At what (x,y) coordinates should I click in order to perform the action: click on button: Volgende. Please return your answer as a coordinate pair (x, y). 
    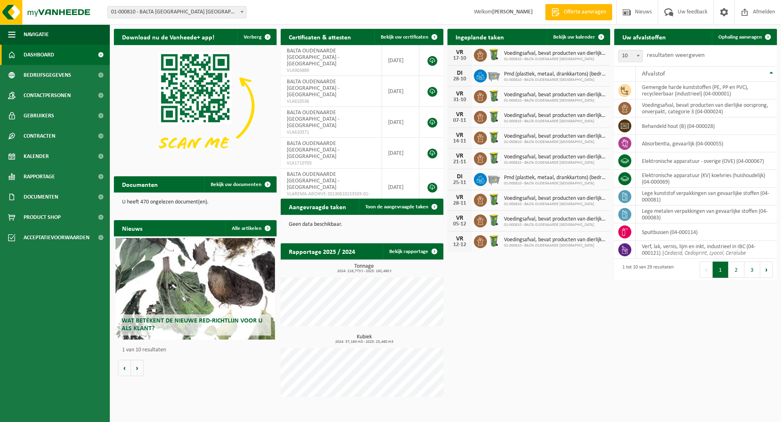
    Looking at the image, I should click on (137, 368).